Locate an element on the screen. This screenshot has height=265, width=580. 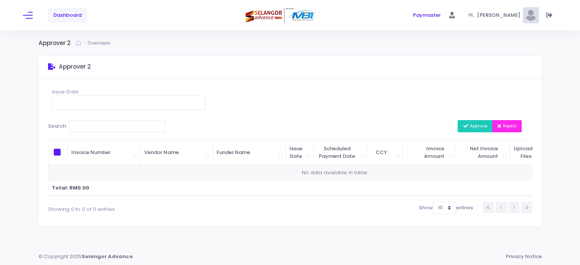
label: Show entries is located at coordinates (446, 208).